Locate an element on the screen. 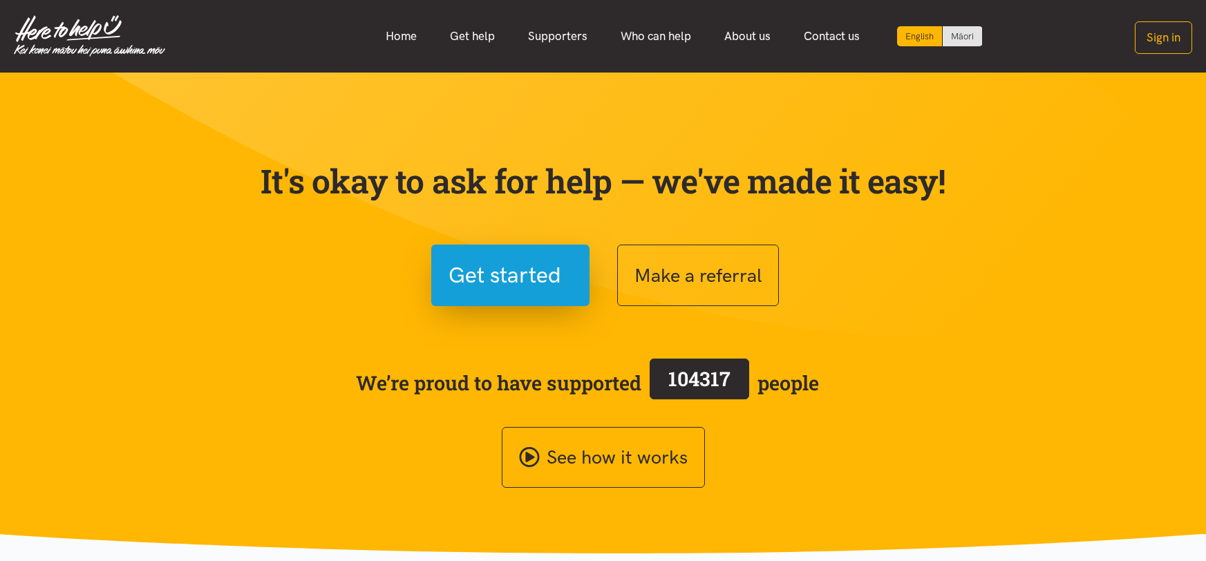 The image size is (1206, 561). span: Get started is located at coordinates (504, 275).